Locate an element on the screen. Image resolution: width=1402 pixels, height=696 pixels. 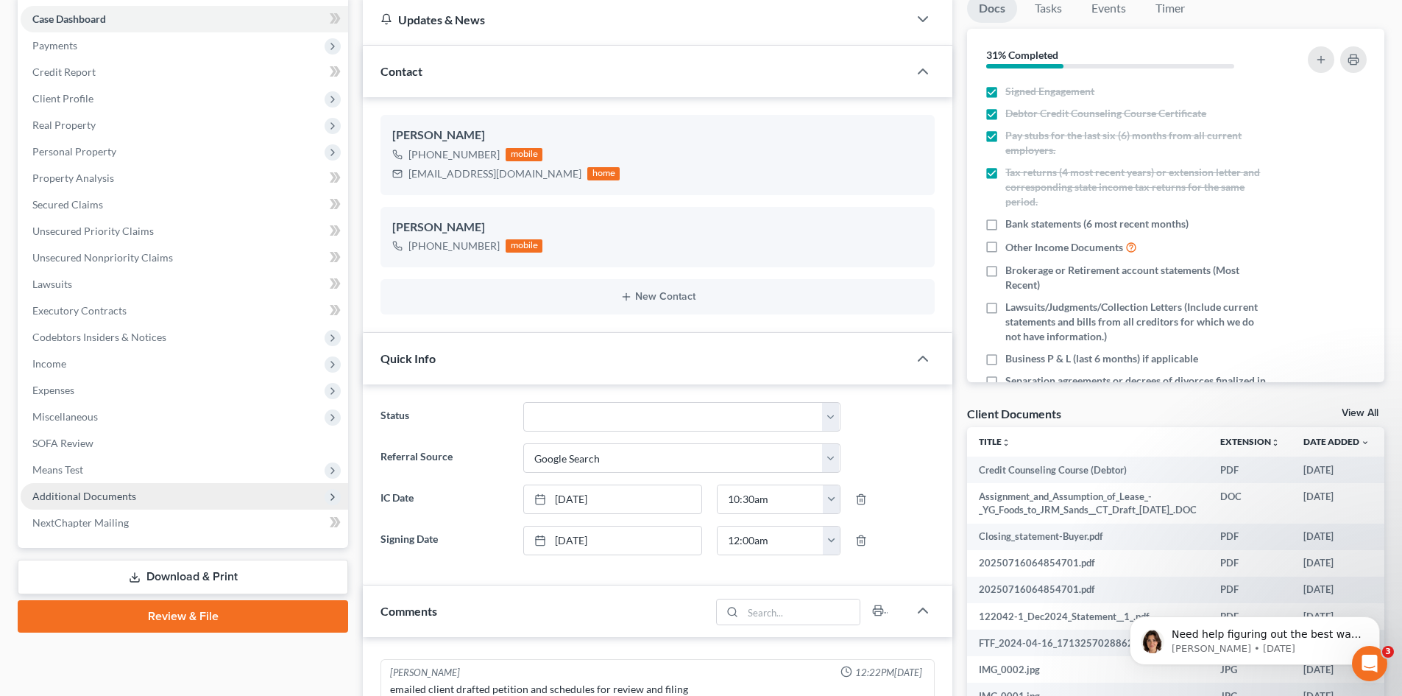
strong: 31% Completed is located at coordinates (1022, 54).